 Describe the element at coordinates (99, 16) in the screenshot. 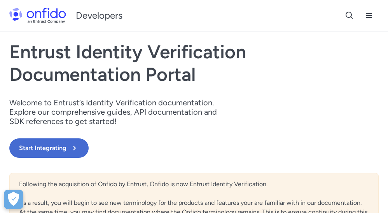

I see `h1: Developers` at that location.